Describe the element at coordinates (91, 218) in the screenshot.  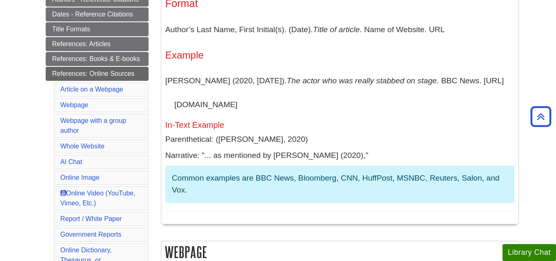
I see `a: Report / White Paper` at that location.